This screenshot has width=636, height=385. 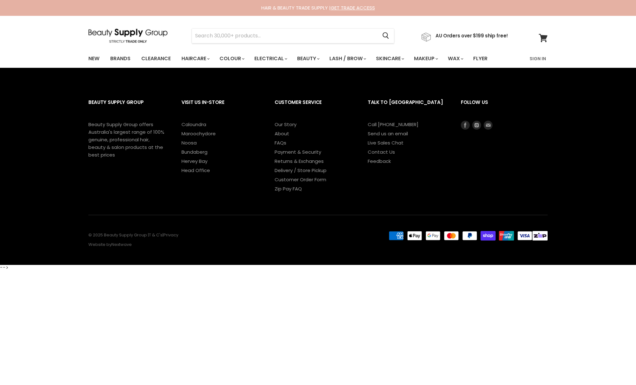 I want to click on div: HAIR & BEAUTY TRADE SUPPLY |, so click(x=318, y=8).